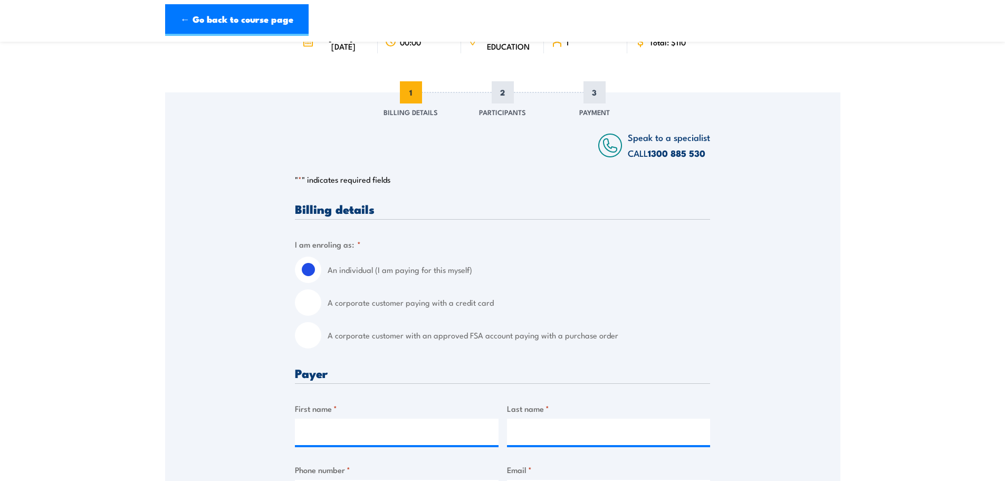  What do you see at coordinates (609, 469) in the screenshot?
I see `label: Email` at bounding box center [609, 469].